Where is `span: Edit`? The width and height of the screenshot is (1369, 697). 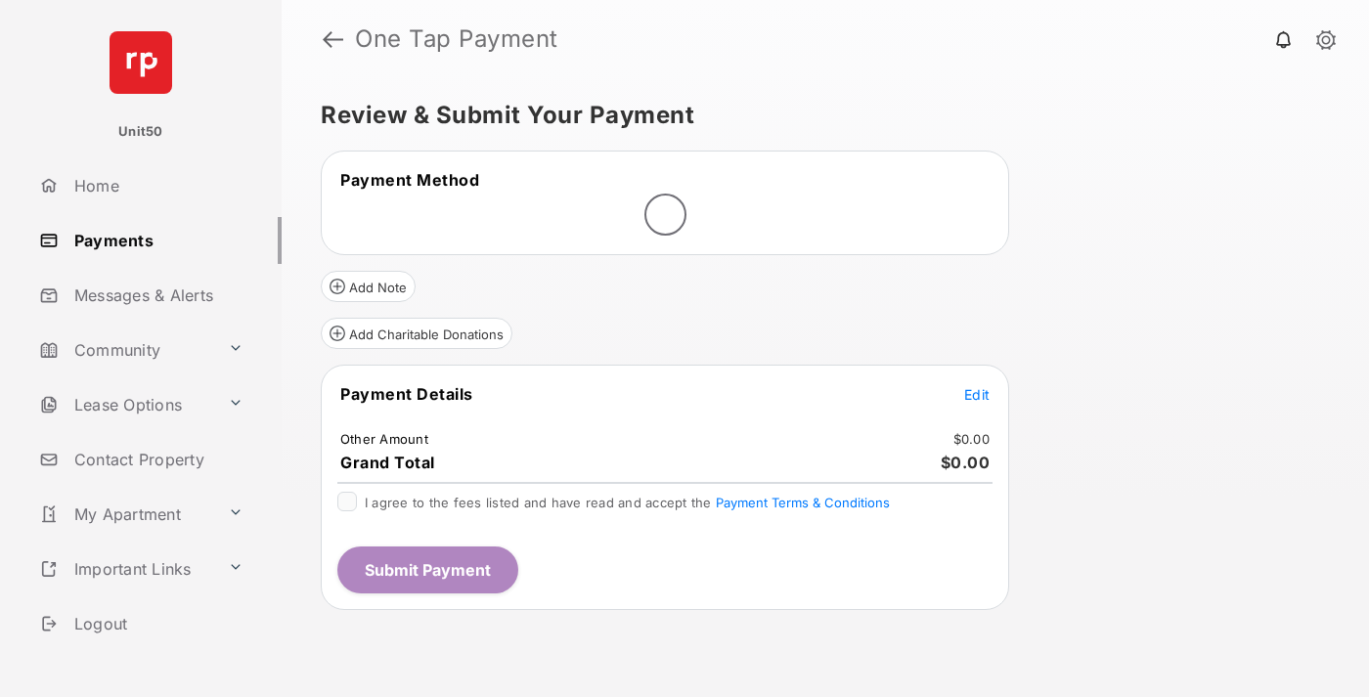
span: Edit is located at coordinates (977, 394).